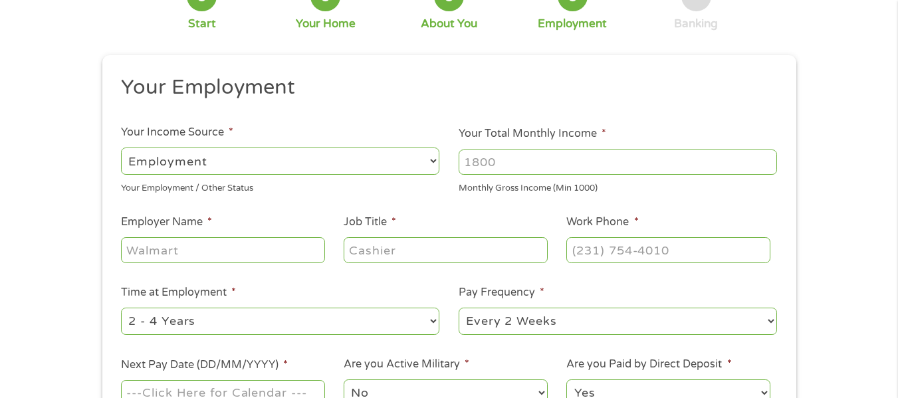 The height and width of the screenshot is (398, 898). What do you see at coordinates (326, 24) in the screenshot?
I see `div: Your Home` at bounding box center [326, 24].